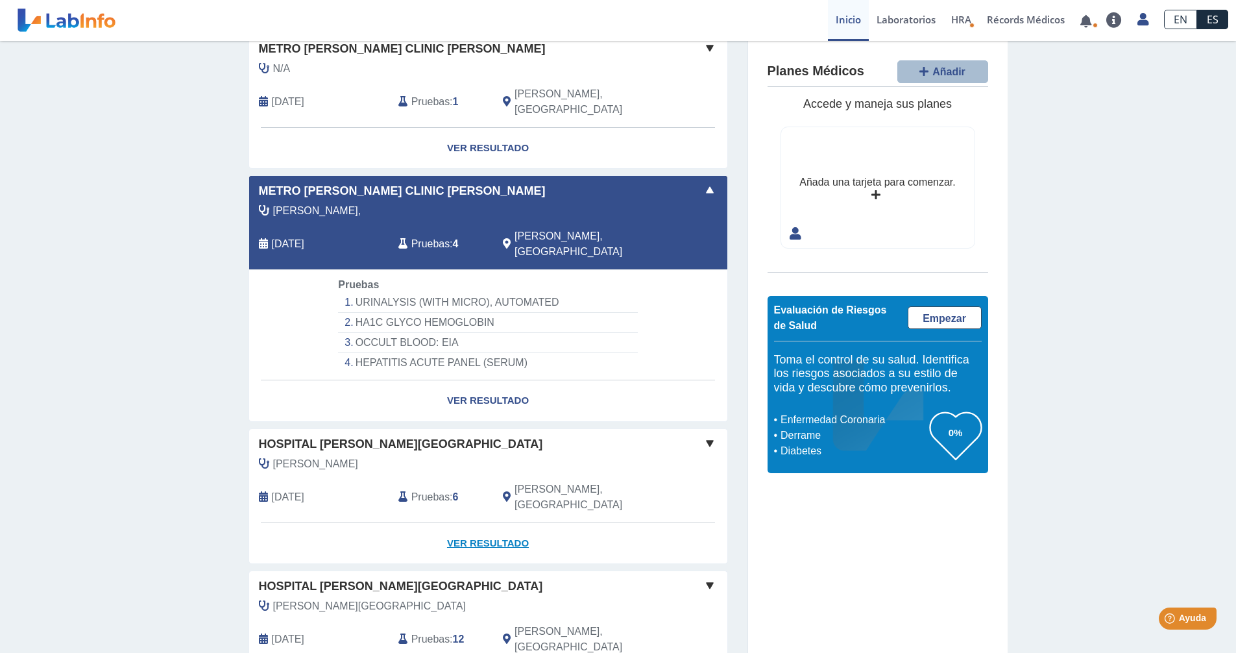 The image size is (1236, 653). What do you see at coordinates (459, 638) in the screenshot?
I see `b: 12` at bounding box center [459, 638].